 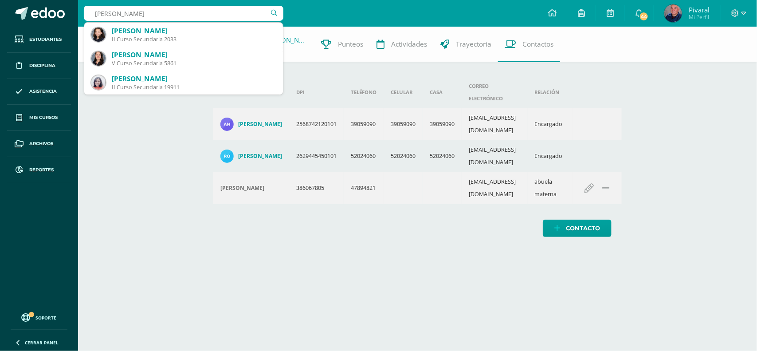 What do you see at coordinates (194, 39) in the screenshot?
I see `div: II Curso Secundaria 2033` at bounding box center [194, 39].